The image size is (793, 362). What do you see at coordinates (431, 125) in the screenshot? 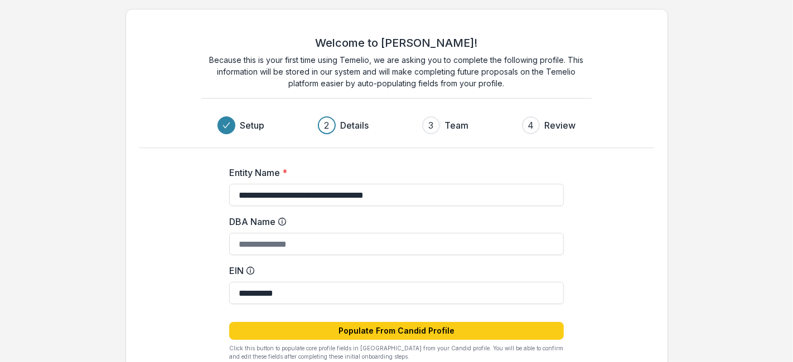
I see `div: 3` at bounding box center [431, 125].